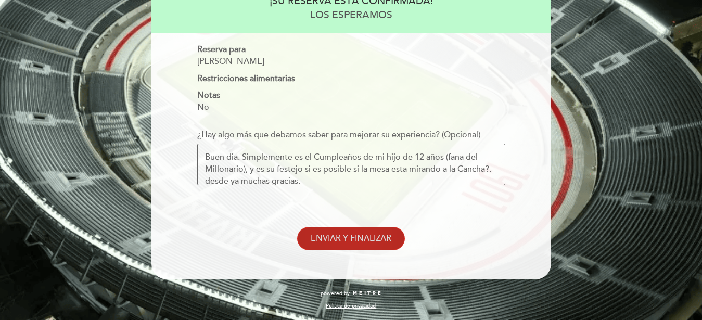 The image size is (702, 320). Describe the element at coordinates (351, 238) in the screenshot. I see `button: ENVIAR Y FINALIZAR` at that location.